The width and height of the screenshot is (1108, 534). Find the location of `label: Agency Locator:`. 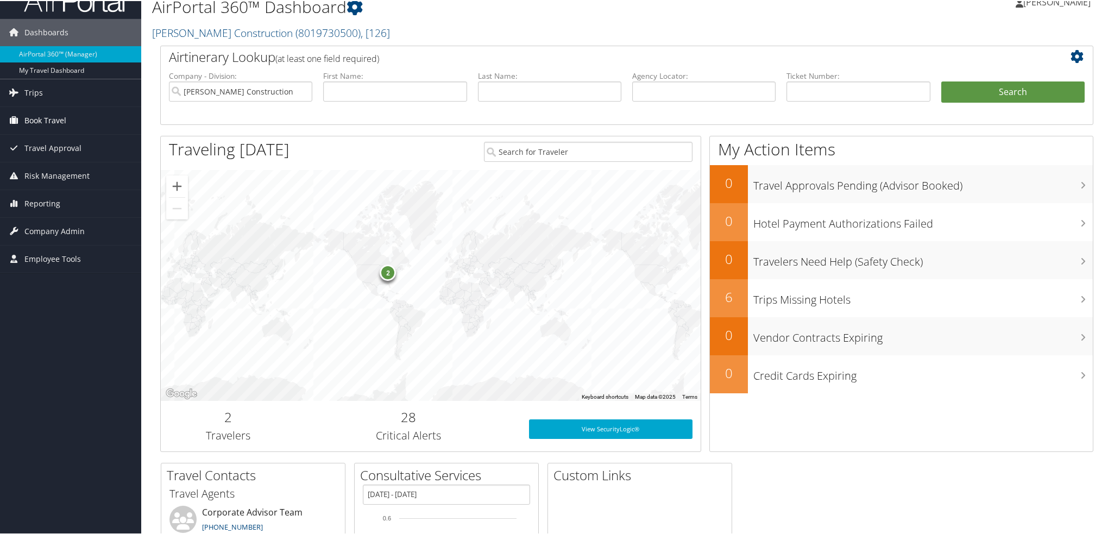

label: Agency Locator: is located at coordinates (704, 75).